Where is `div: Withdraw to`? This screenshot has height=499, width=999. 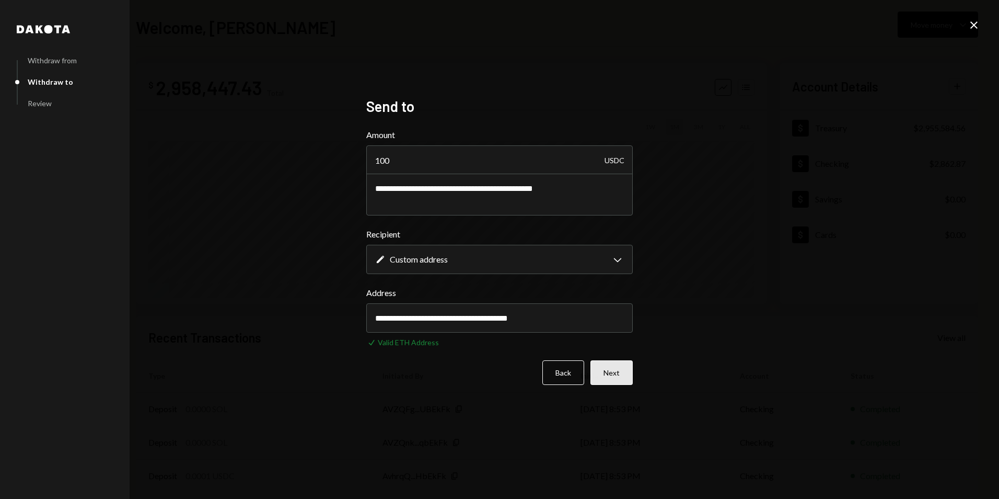 div: Withdraw to is located at coordinates (50, 82).